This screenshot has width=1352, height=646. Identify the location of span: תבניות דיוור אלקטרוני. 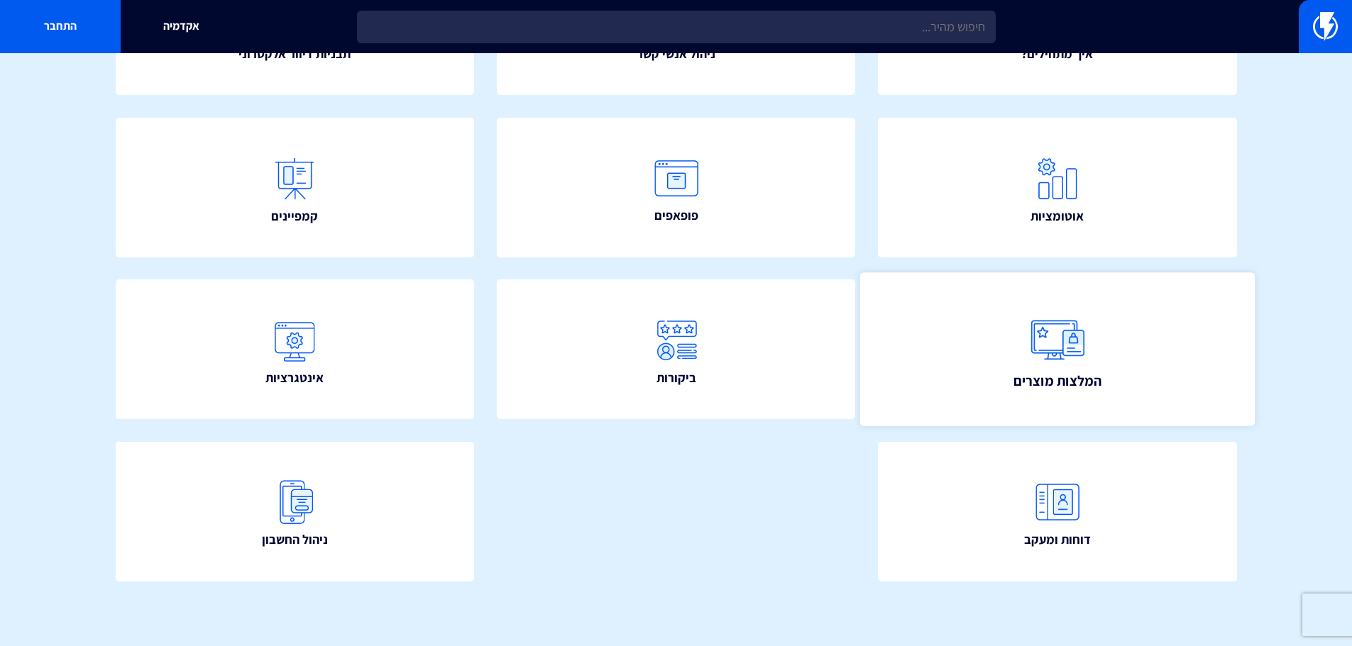
(294, 54).